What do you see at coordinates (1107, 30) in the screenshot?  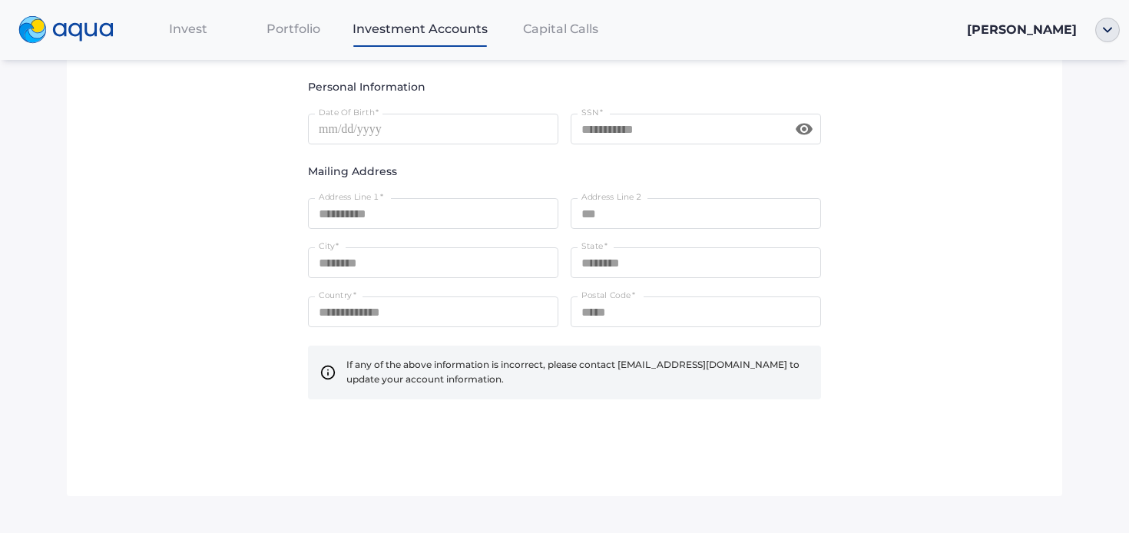 I see `button: ellipse` at bounding box center [1107, 30].